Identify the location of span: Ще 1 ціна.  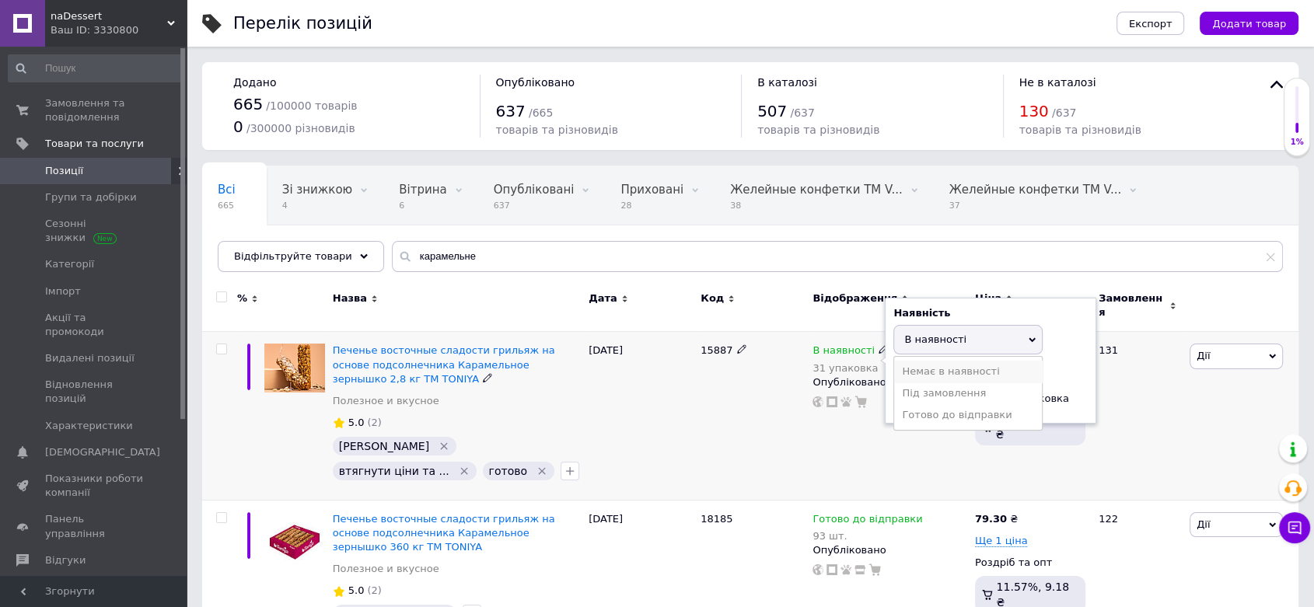
(1002, 541).